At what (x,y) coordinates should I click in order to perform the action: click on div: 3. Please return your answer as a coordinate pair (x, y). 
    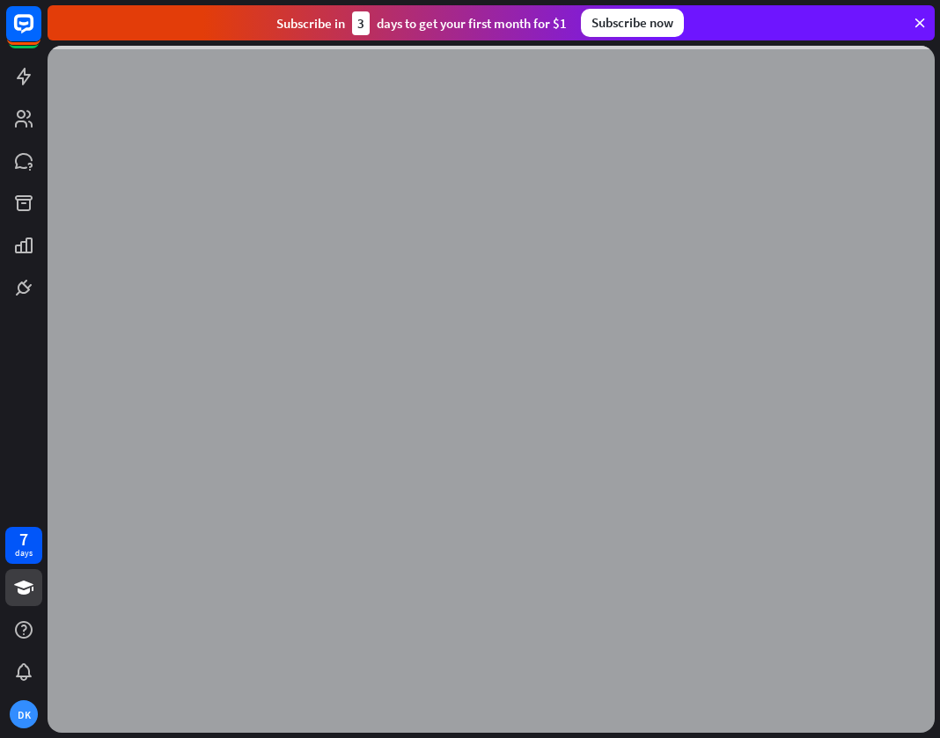
    Looking at the image, I should click on (361, 23).